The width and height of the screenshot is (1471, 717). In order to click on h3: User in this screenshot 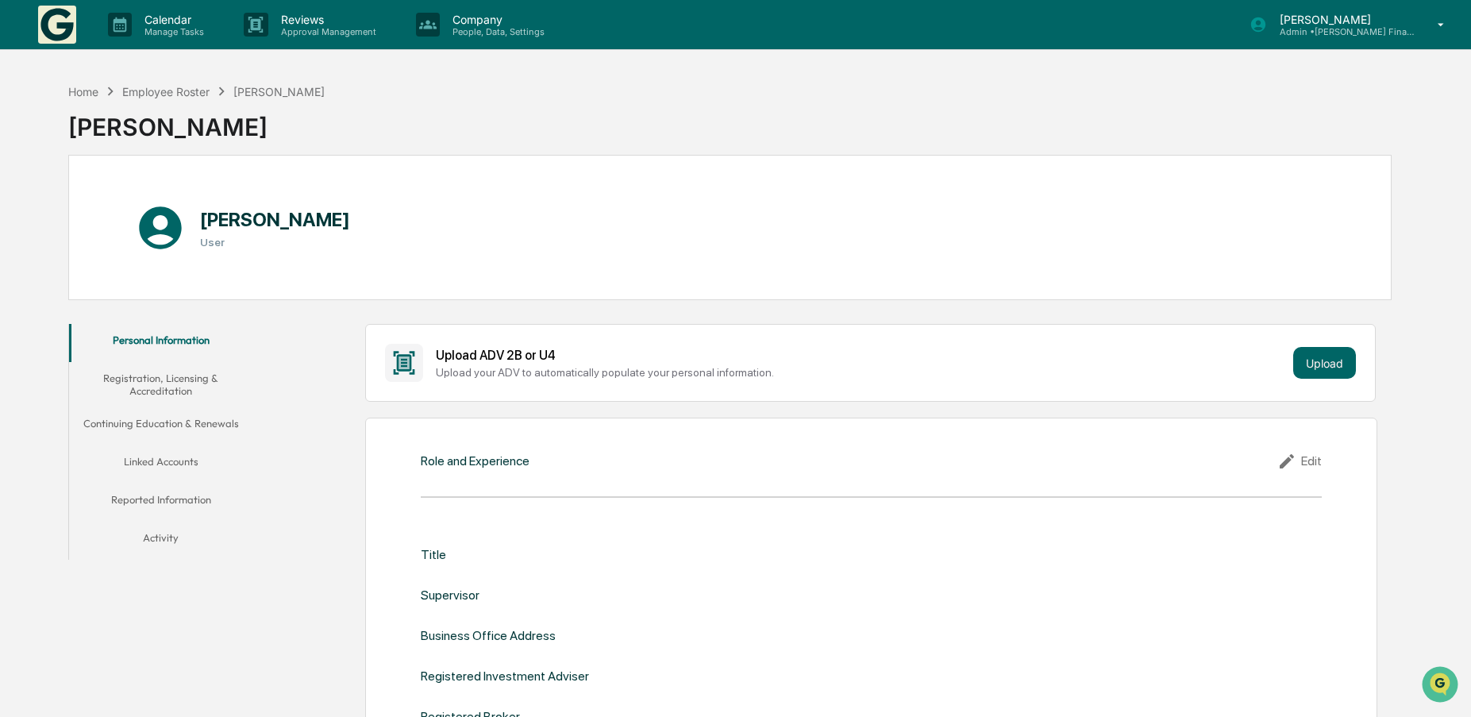, I will do `click(275, 242)`.